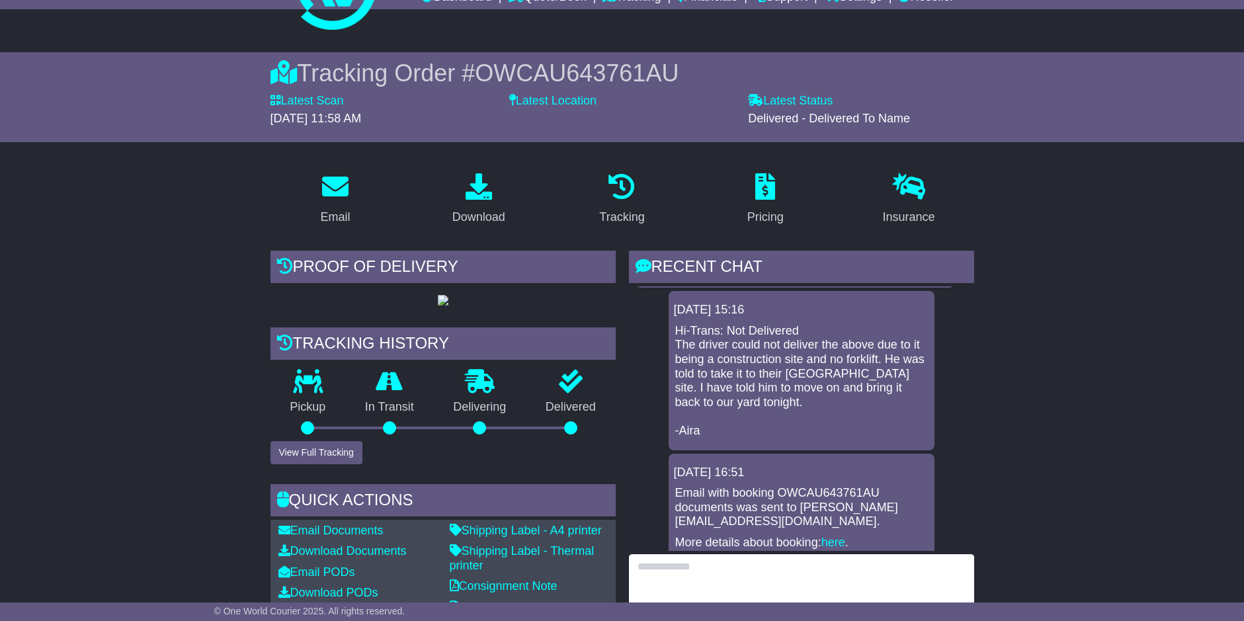 This screenshot has height=621, width=1244. What do you see at coordinates (765, 217) in the screenshot?
I see `div: Pricing` at bounding box center [765, 217].